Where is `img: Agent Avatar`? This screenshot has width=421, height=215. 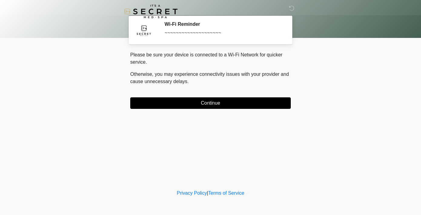
img: Agent Avatar is located at coordinates (144, 30).